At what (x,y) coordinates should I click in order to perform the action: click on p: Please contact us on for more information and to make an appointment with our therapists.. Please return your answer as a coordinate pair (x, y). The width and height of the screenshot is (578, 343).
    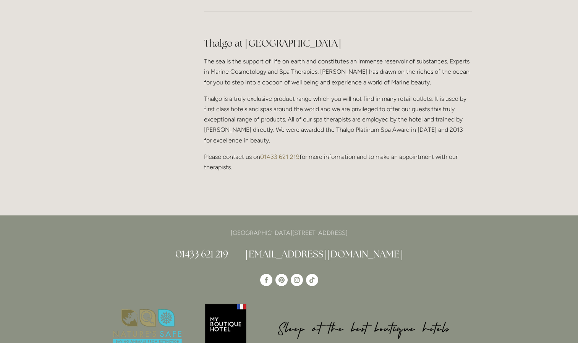
    Looking at the image, I should click on (338, 162).